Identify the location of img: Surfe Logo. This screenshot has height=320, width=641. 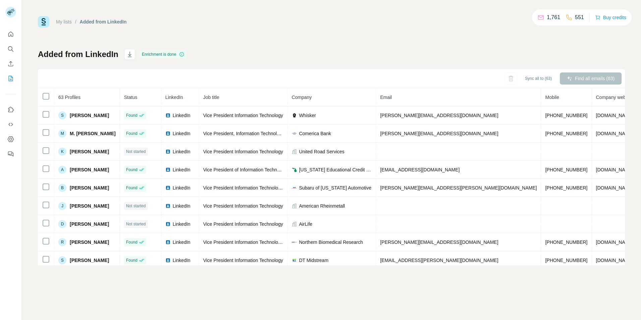
(44, 22).